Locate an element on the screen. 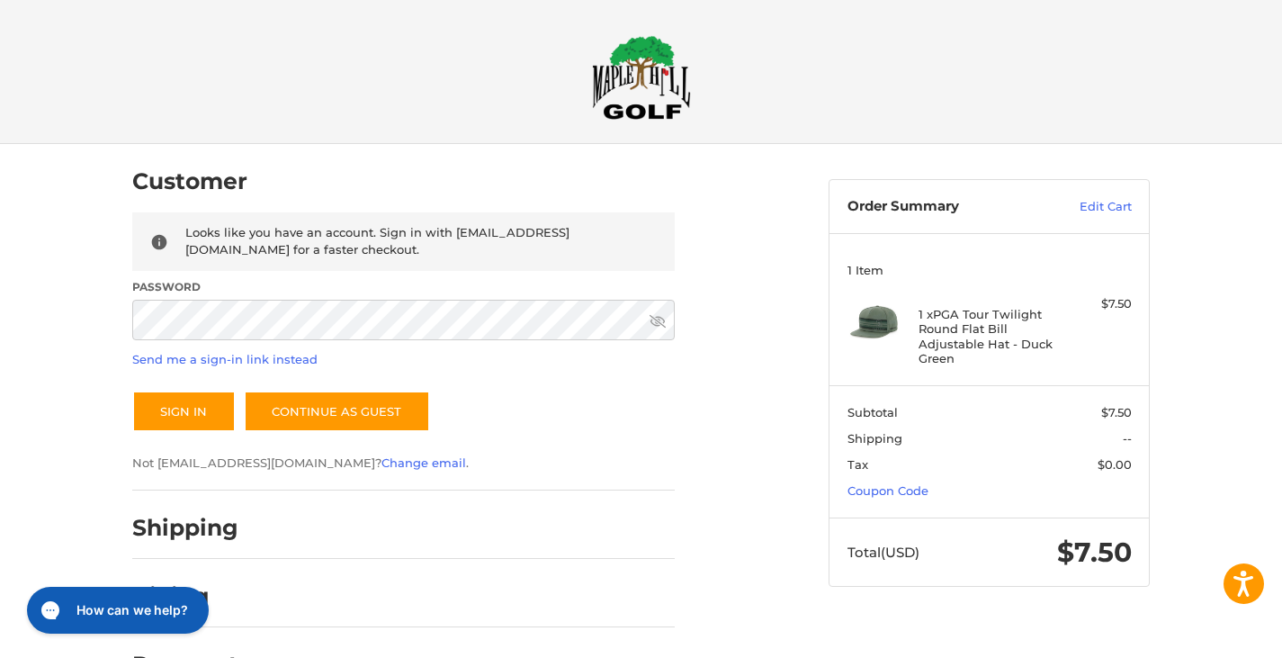 This screenshot has width=1282, height=658. span: $0.00 is located at coordinates (1115, 464).